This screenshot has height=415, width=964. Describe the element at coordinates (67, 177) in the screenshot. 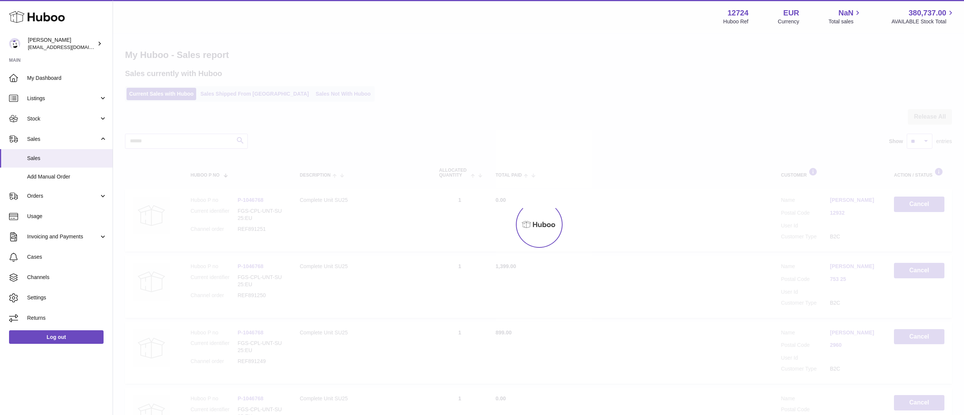

I see `span: Add Manual Order` at that location.